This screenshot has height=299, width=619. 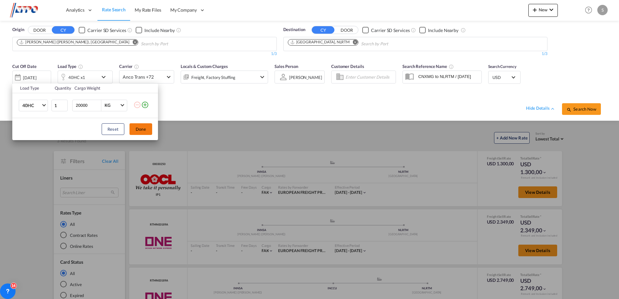 What do you see at coordinates (32, 105) in the screenshot?
I see `span: 40HC` at bounding box center [32, 105].